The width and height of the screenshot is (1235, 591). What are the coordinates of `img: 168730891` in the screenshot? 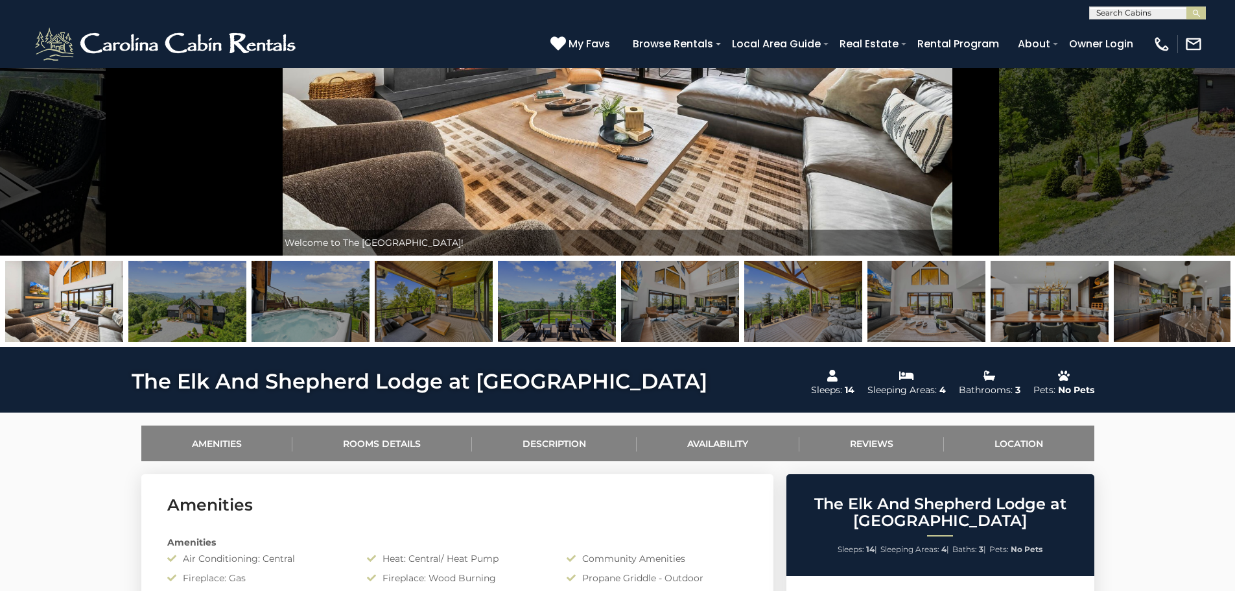 It's located at (803, 301).